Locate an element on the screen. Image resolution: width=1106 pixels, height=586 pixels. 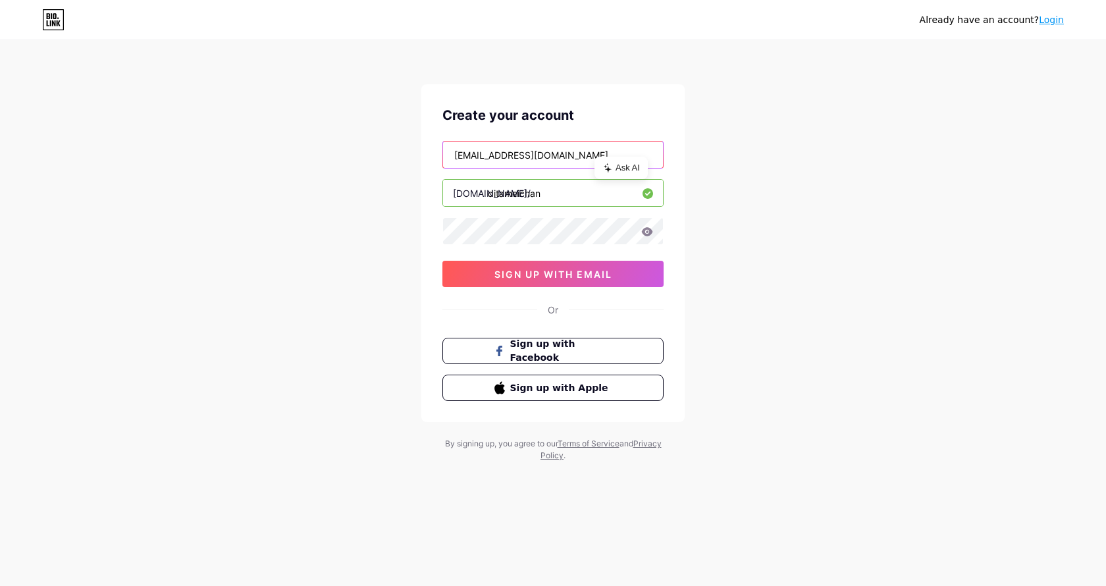
div: By signing up, you agree to our and . is located at coordinates (553, 450).